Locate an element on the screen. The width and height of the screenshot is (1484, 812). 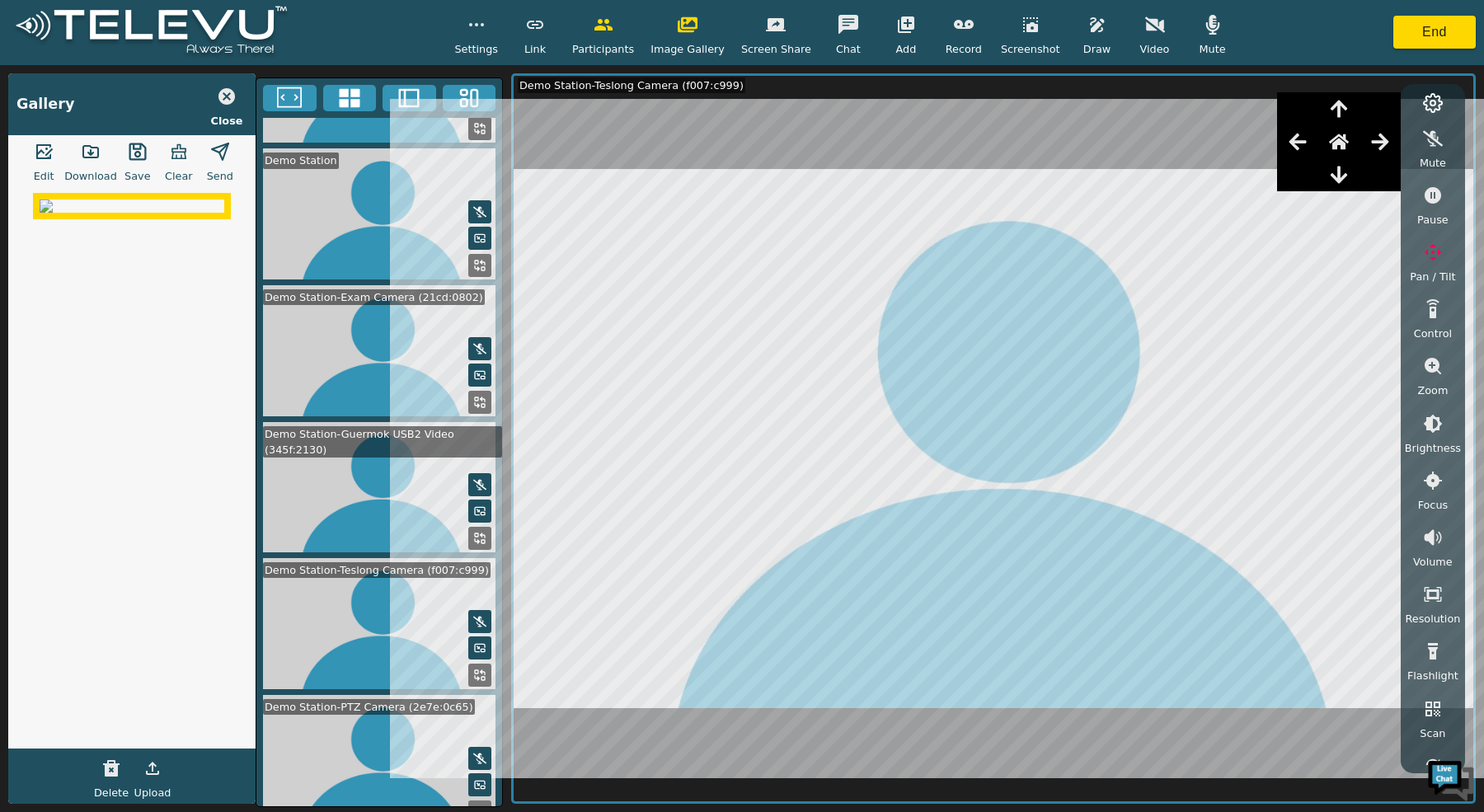
span: Control is located at coordinates (1433, 333).